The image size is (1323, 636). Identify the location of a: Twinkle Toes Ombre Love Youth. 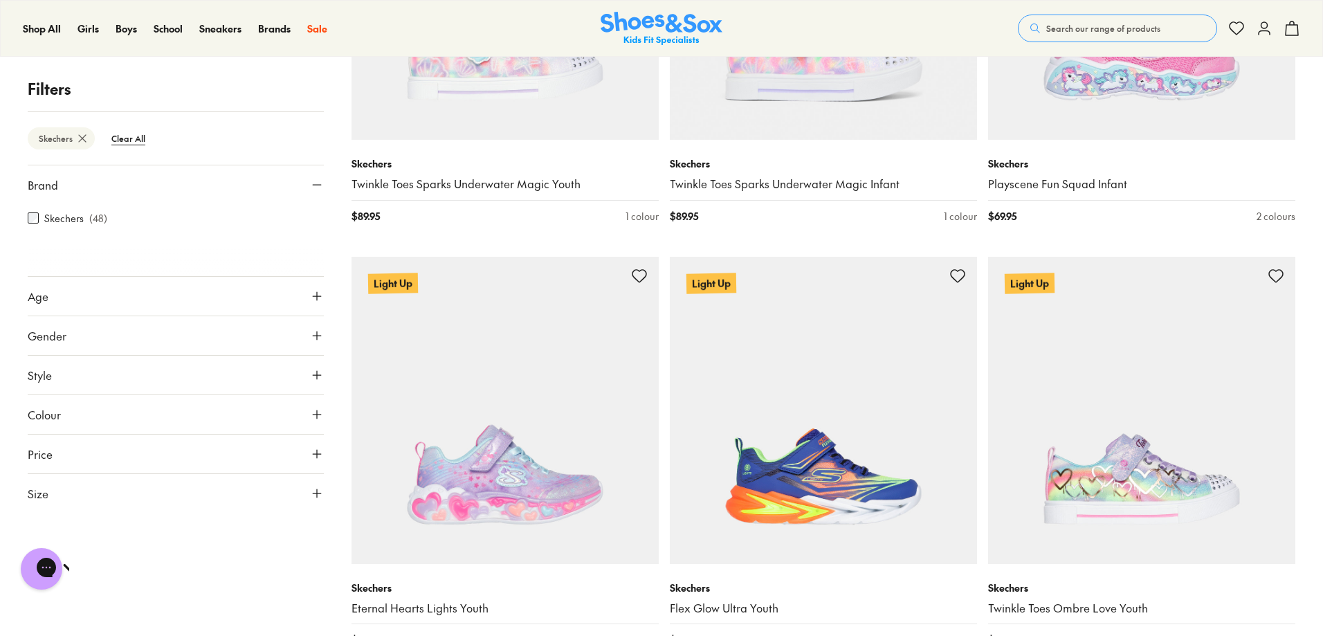
(1142, 608).